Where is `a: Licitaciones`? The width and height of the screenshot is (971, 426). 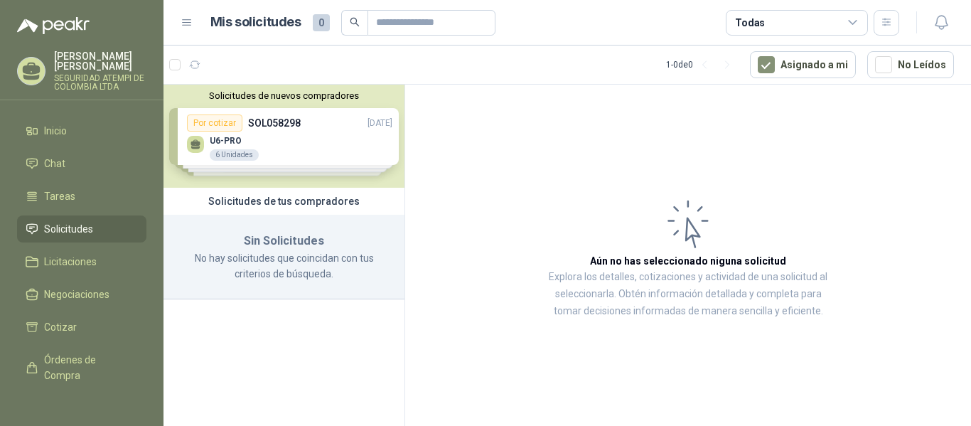
a: Licitaciones is located at coordinates (82, 262).